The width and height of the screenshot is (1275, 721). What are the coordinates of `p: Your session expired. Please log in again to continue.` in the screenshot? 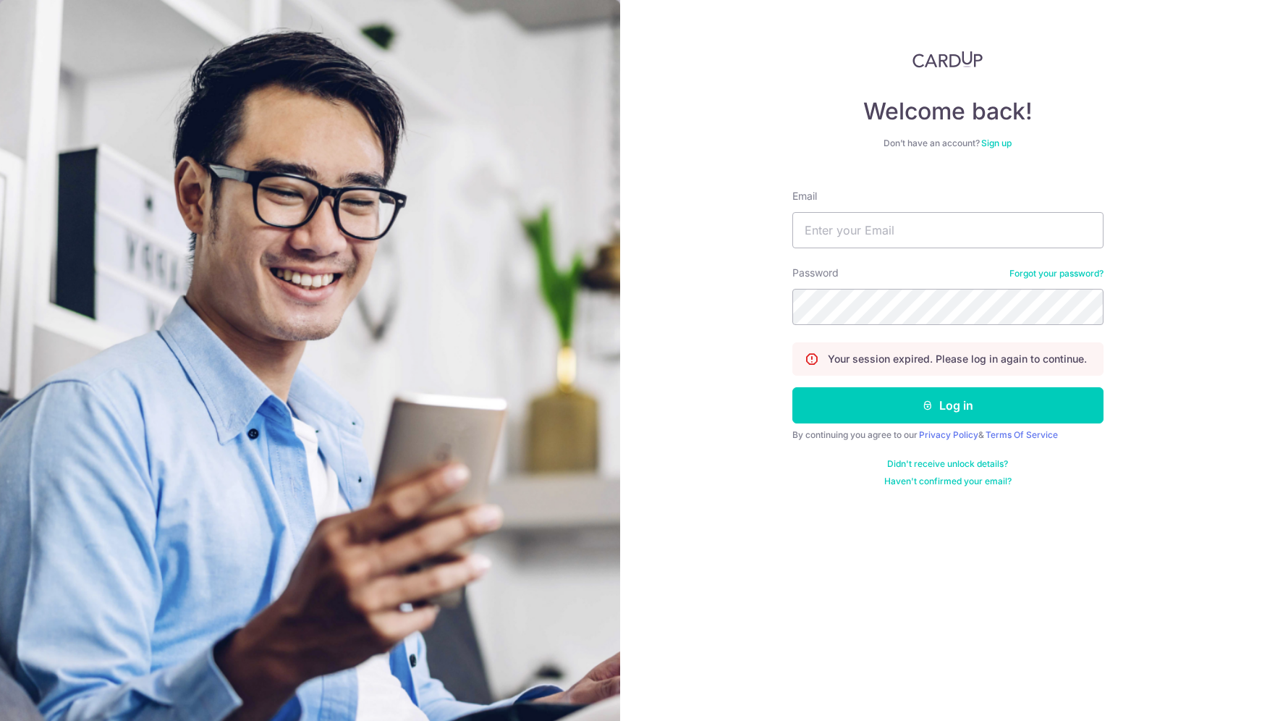 It's located at (957, 359).